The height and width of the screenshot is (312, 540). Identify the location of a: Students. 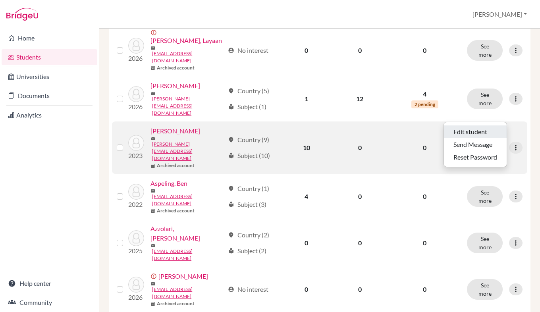
(49, 57).